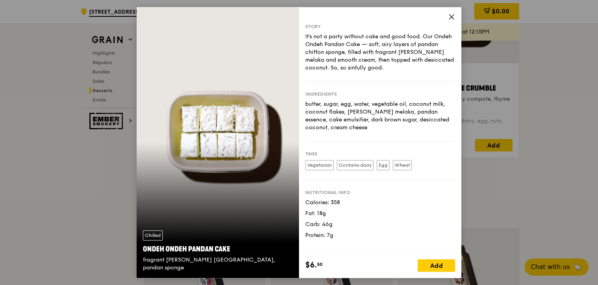 Image resolution: width=598 pixels, height=285 pixels. I want to click on div: Ondeh Ondeh Pandan Cake, so click(218, 249).